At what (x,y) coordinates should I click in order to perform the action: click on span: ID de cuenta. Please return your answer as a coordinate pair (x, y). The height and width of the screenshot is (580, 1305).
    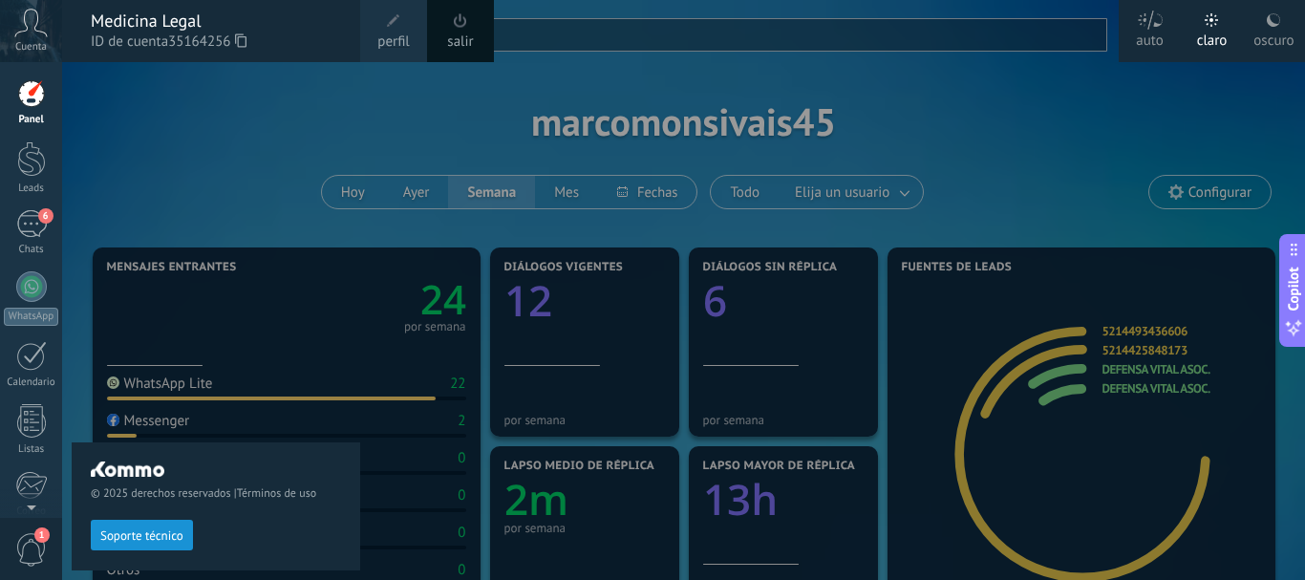
    Looking at the image, I should click on (216, 42).